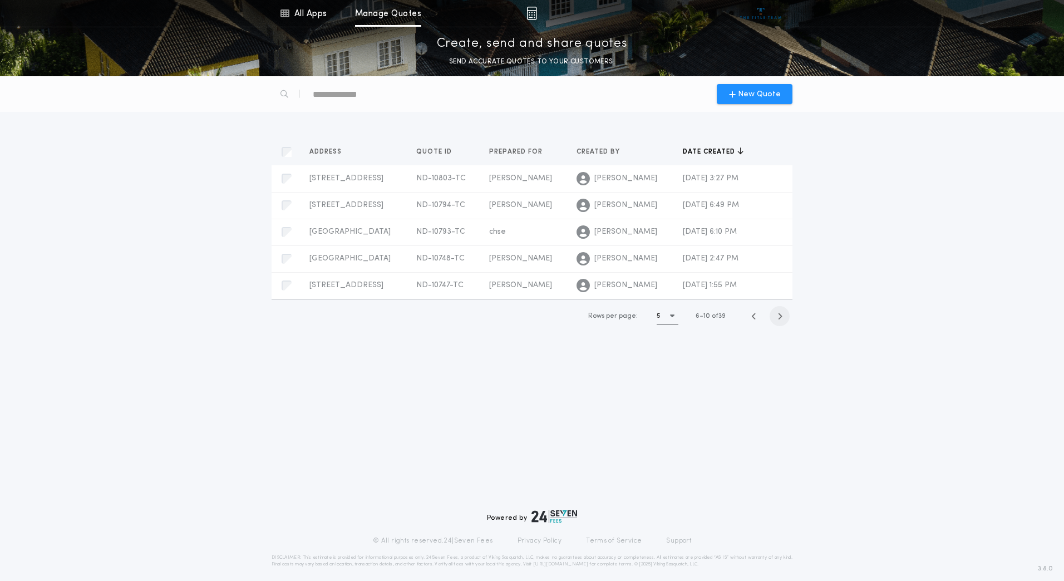 The height and width of the screenshot is (581, 1064). I want to click on a: Privacy Policy, so click(540, 541).